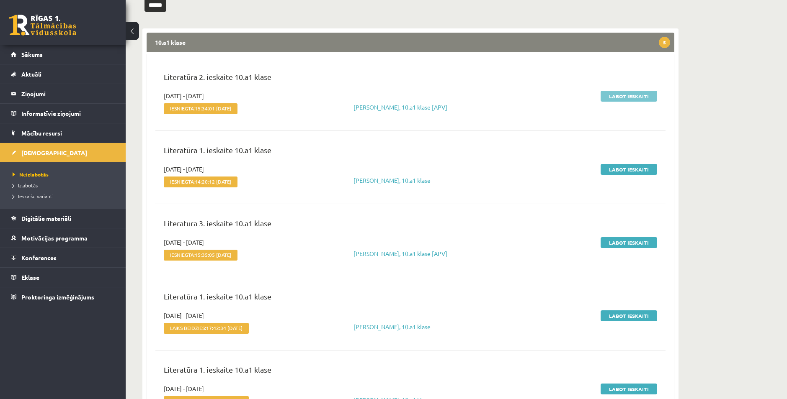 Image resolution: width=787 pixels, height=399 pixels. I want to click on span: Eklase, so click(30, 278).